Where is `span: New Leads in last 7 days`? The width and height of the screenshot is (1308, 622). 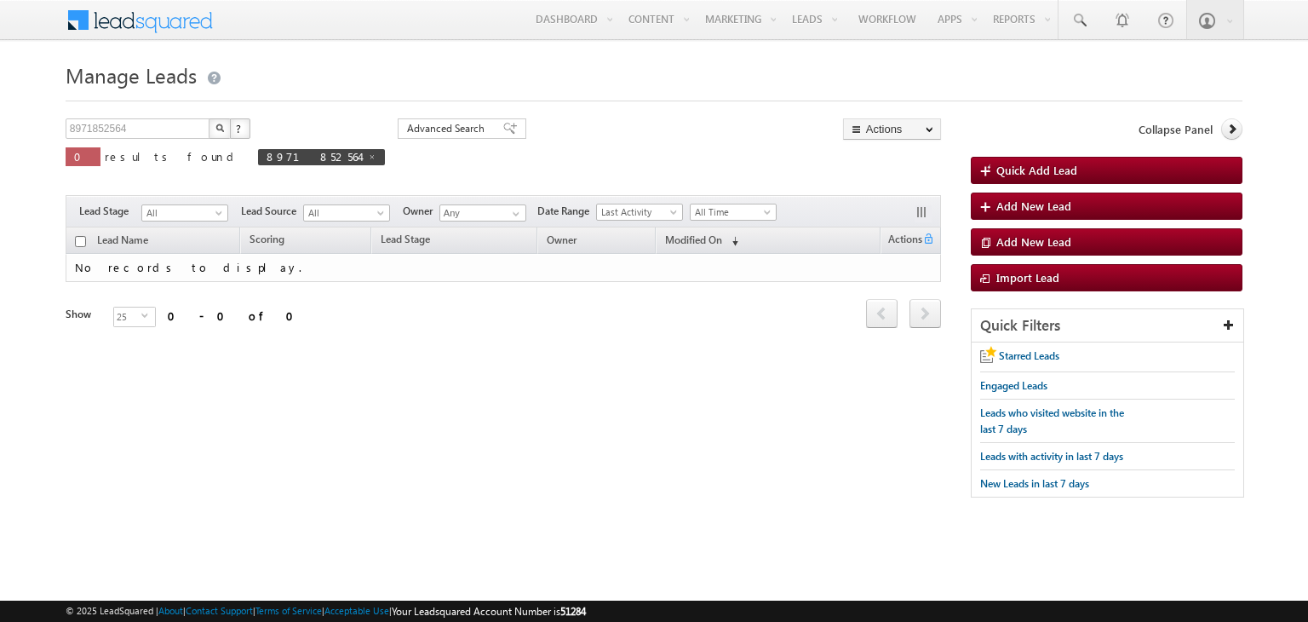 span: New Leads in last 7 days is located at coordinates (1034, 483).